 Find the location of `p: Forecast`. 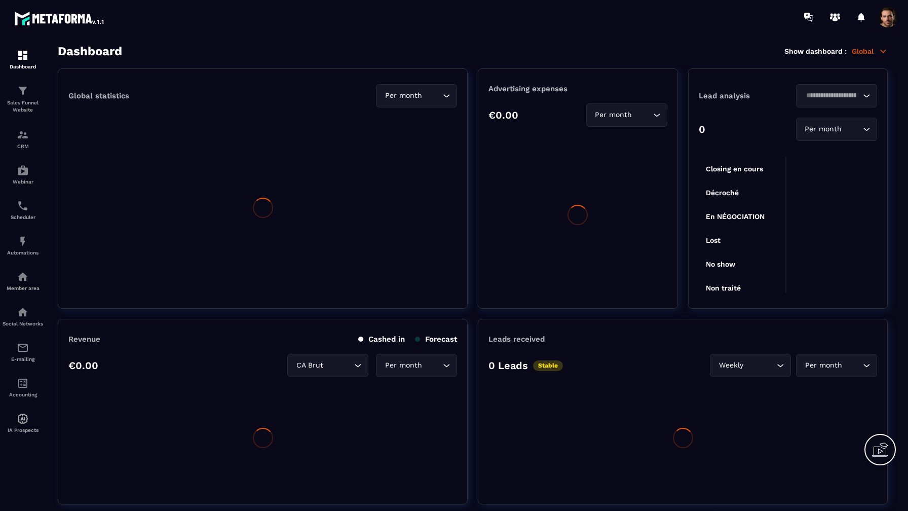

p: Forecast is located at coordinates (436, 339).